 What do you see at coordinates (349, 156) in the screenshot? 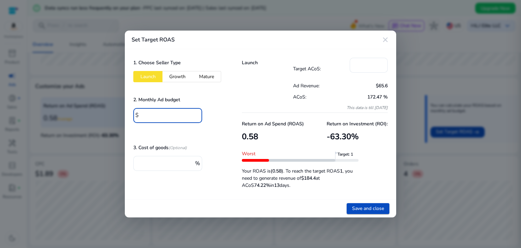
I see `span: Target: 1` at bounding box center [349, 156].